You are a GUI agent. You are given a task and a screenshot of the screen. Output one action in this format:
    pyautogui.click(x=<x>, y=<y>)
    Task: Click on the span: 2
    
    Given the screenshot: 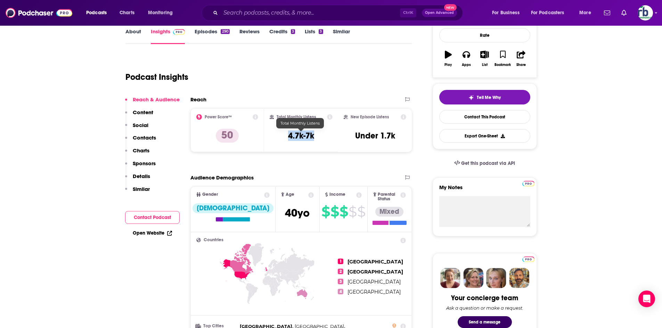 What is the action you would take?
    pyautogui.click(x=341, y=272)
    